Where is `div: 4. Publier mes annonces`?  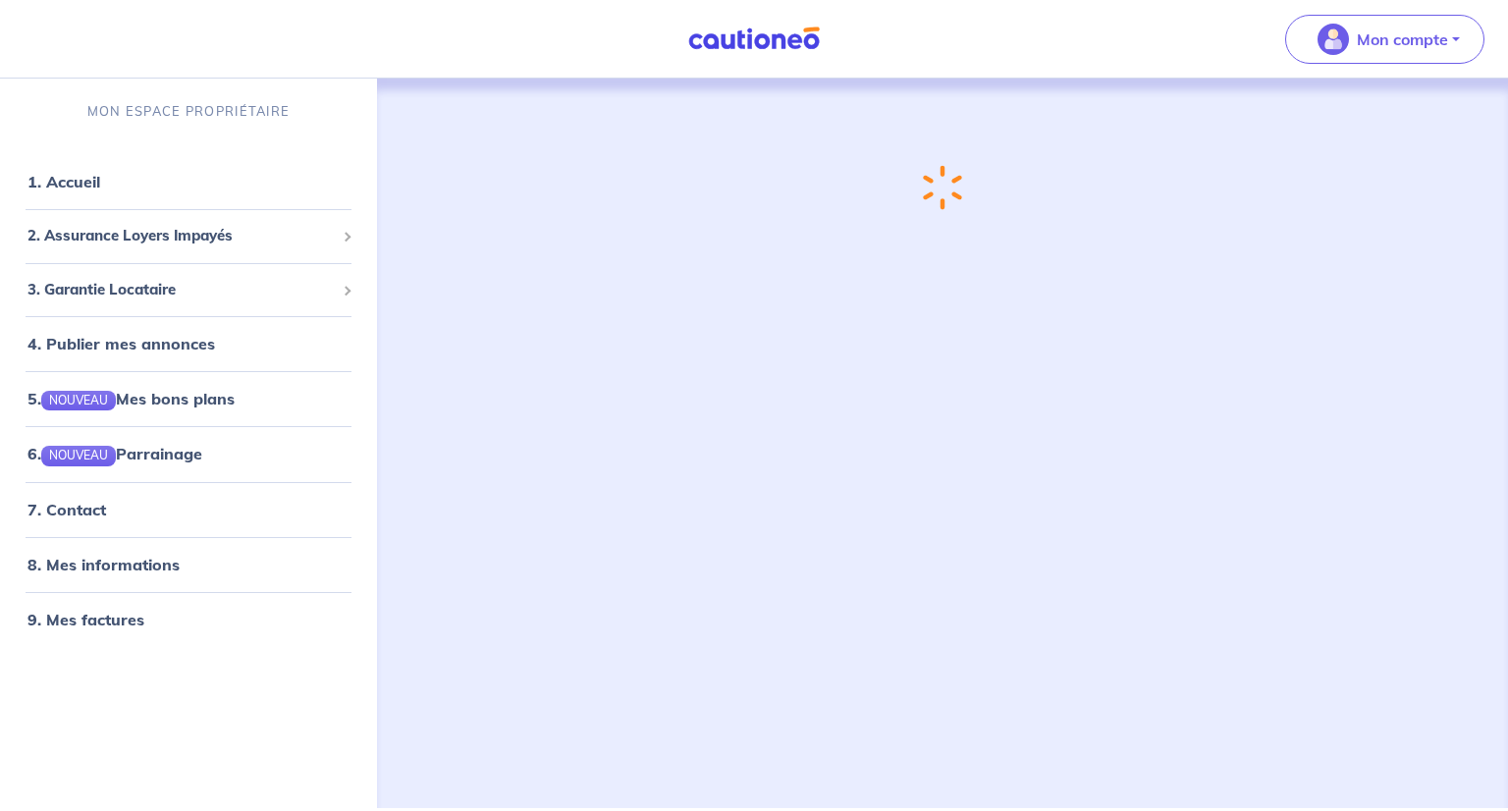 div: 4. Publier mes annonces is located at coordinates (189, 344).